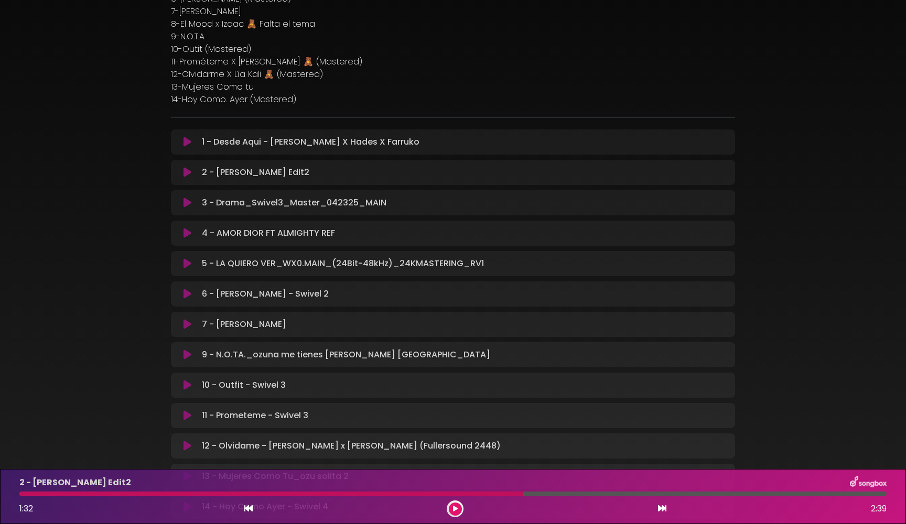 The width and height of the screenshot is (906, 524). I want to click on p: 13-Mujeres Como tu, so click(453, 87).